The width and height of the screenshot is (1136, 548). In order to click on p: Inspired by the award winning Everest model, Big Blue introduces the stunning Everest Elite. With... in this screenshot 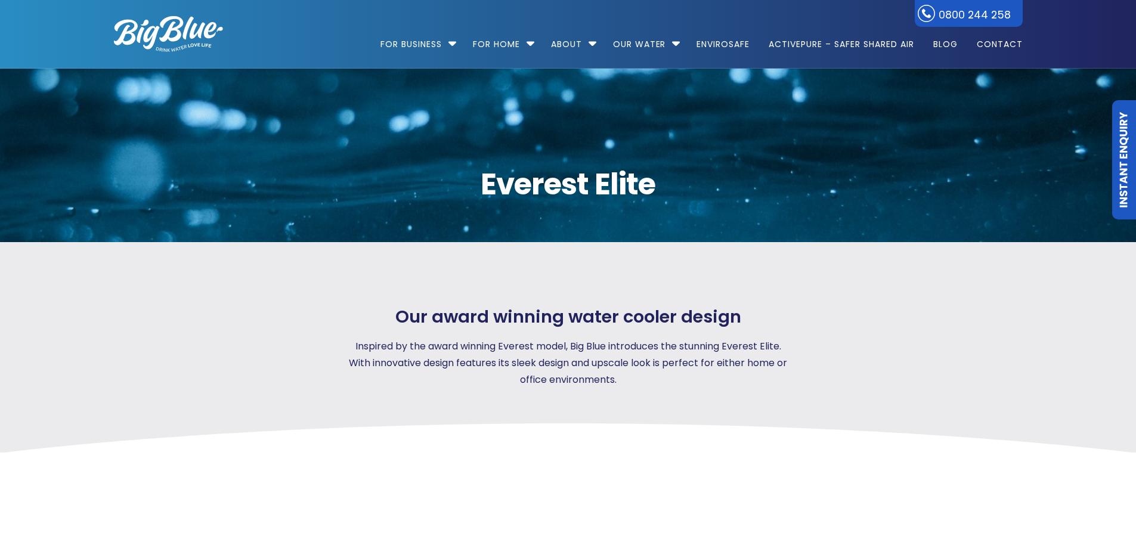, I will do `click(568, 363)`.